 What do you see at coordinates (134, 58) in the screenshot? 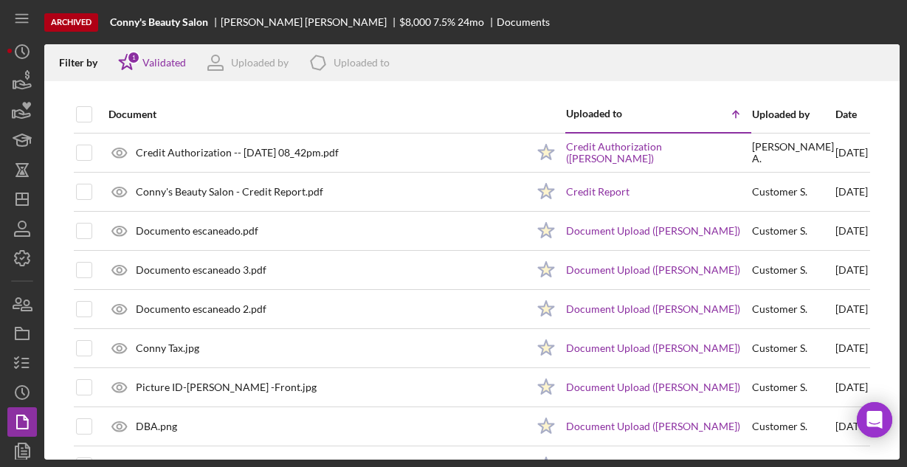
I see `div: 1` at bounding box center [134, 58].